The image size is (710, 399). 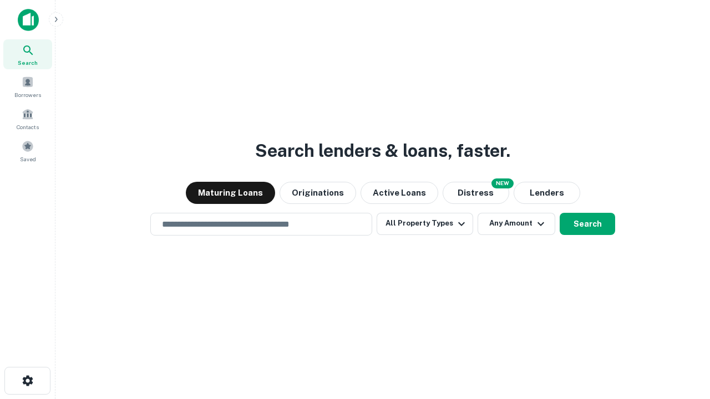 What do you see at coordinates (28, 95) in the screenshot?
I see `span: Borrowers` at bounding box center [28, 95].